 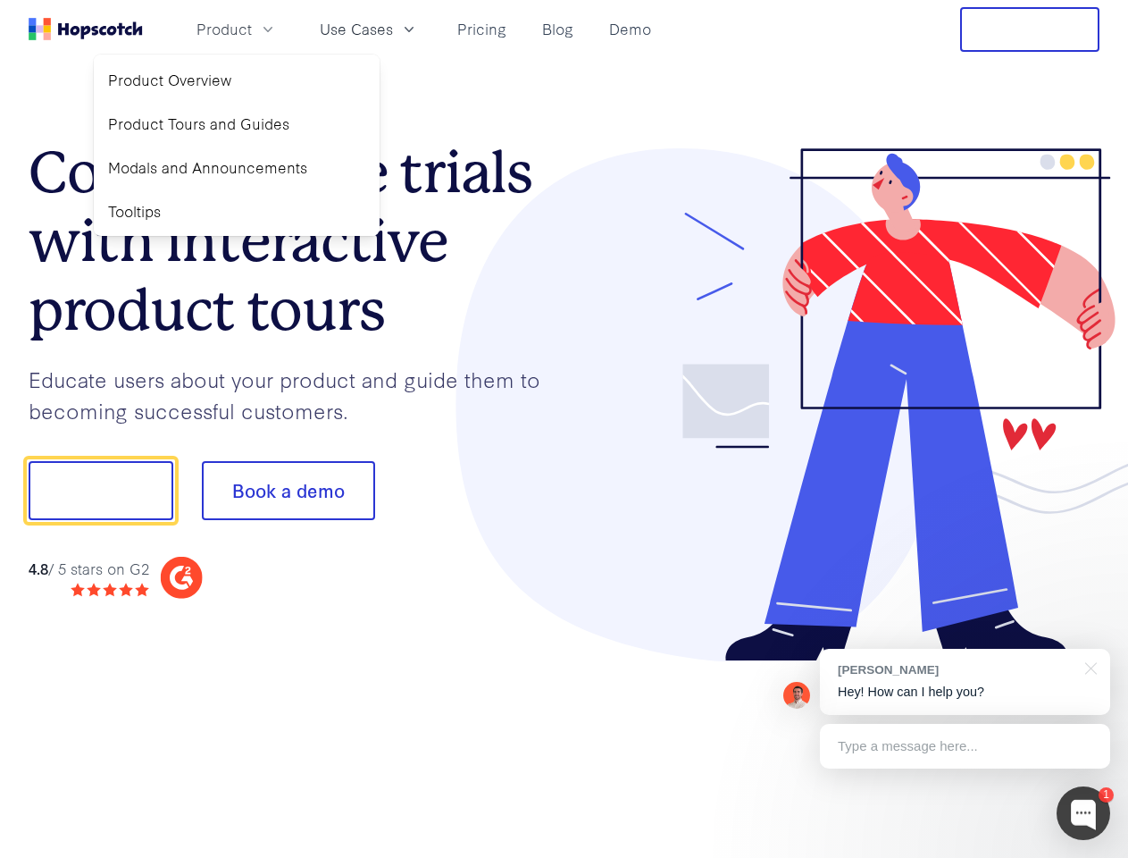 What do you see at coordinates (88, 568) in the screenshot?
I see `div: / 5 stars on G2` at bounding box center [88, 568].